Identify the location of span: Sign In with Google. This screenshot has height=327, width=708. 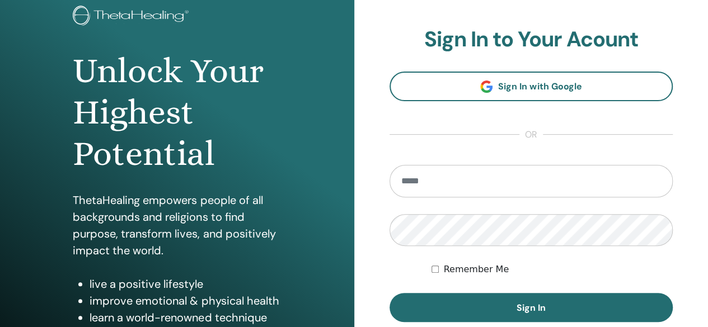
(540, 86).